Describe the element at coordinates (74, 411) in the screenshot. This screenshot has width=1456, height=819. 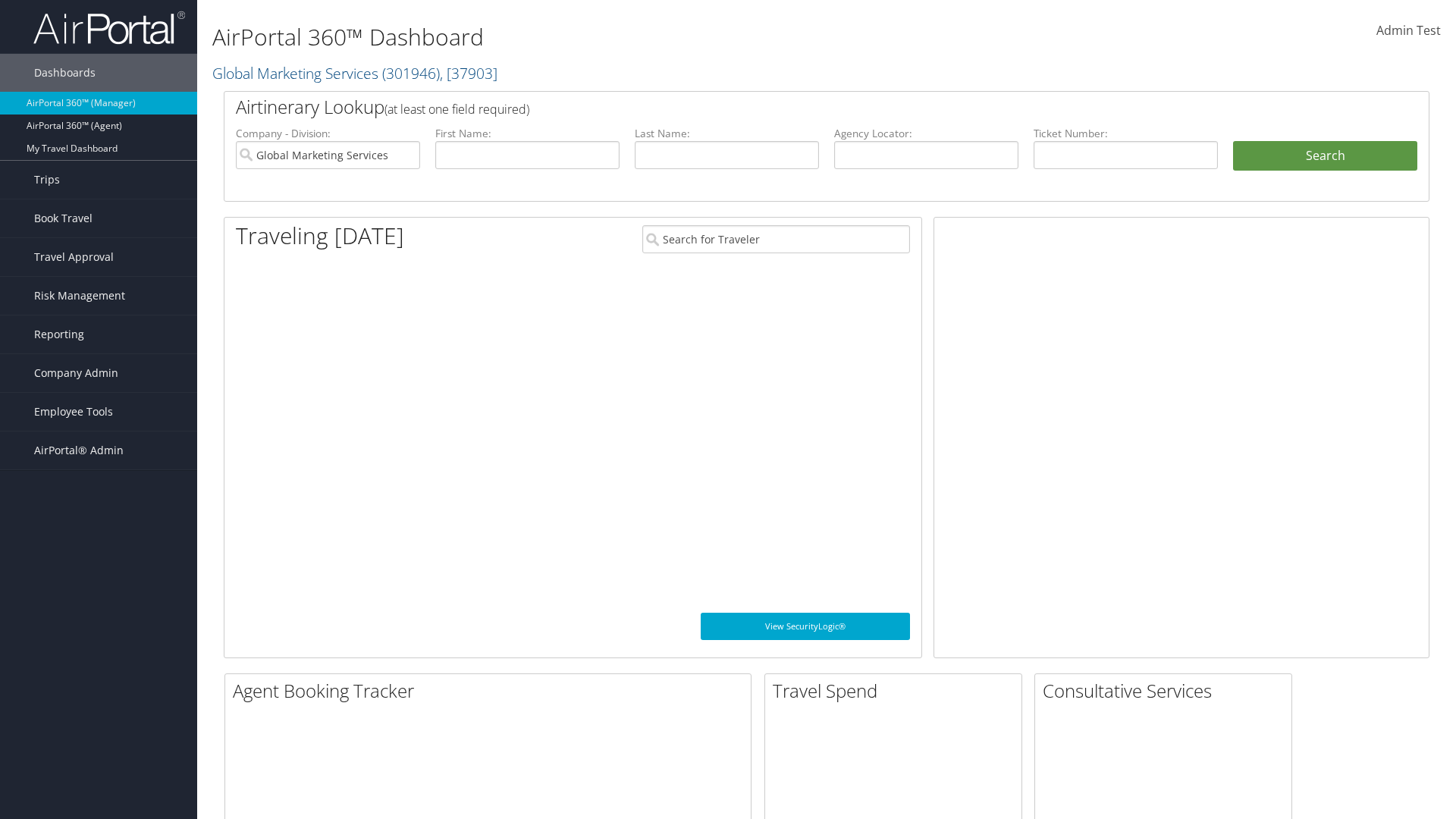
I see `span: Employee Tools` at that location.